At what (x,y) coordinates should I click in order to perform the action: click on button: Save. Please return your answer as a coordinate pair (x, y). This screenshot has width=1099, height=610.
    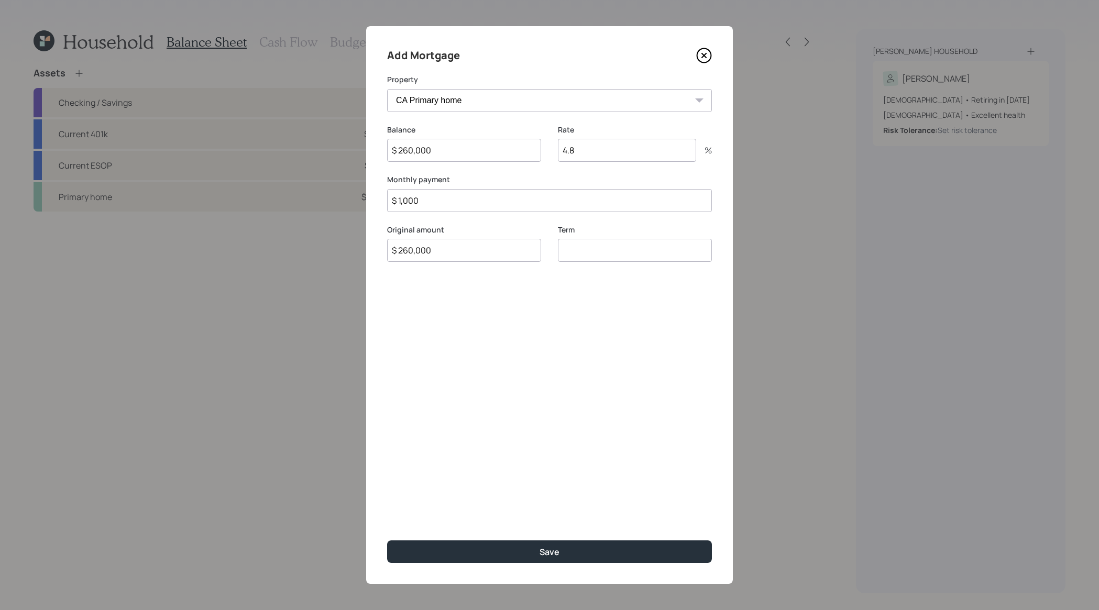
    Looking at the image, I should click on (550, 552).